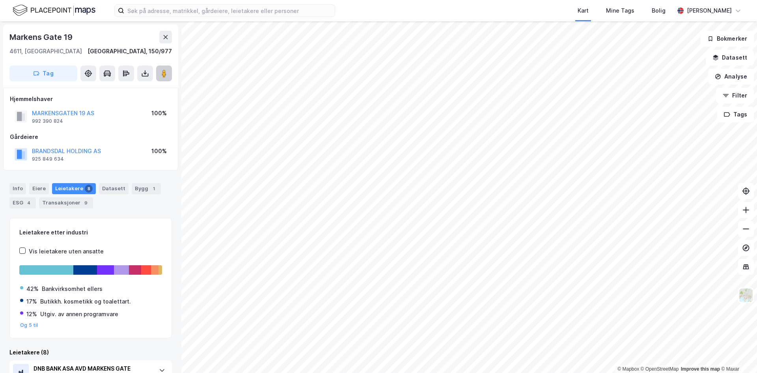  I want to click on a: Improve this map, so click(700, 369).